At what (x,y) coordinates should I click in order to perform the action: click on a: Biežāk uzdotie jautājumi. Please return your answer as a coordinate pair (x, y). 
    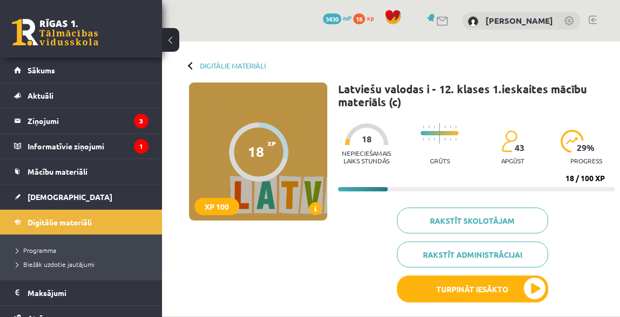
    Looking at the image, I should click on (84, 265).